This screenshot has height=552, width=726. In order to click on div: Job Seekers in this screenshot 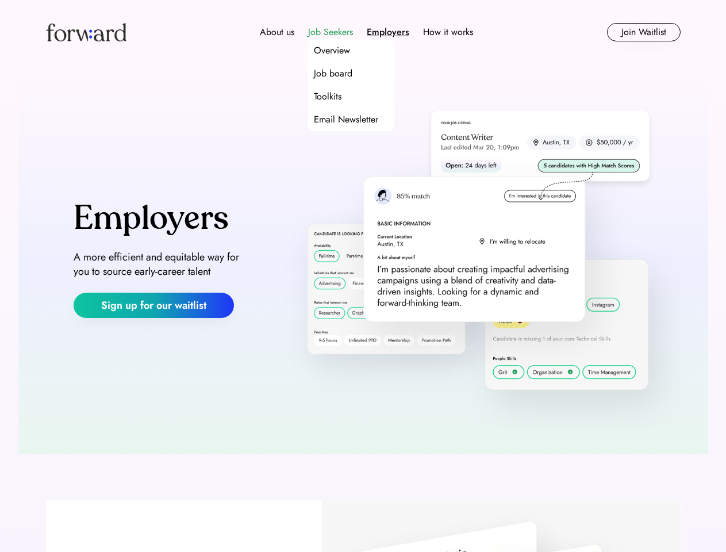, I will do `click(330, 32)`.